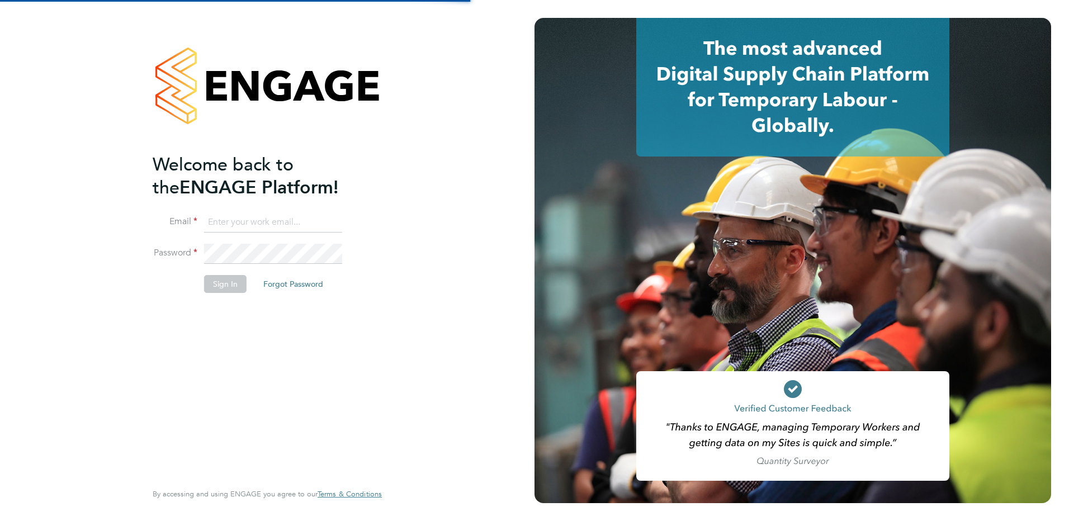 The height and width of the screenshot is (521, 1069). I want to click on span: By accessing and using ENGAGE you agree to our, so click(267, 494).